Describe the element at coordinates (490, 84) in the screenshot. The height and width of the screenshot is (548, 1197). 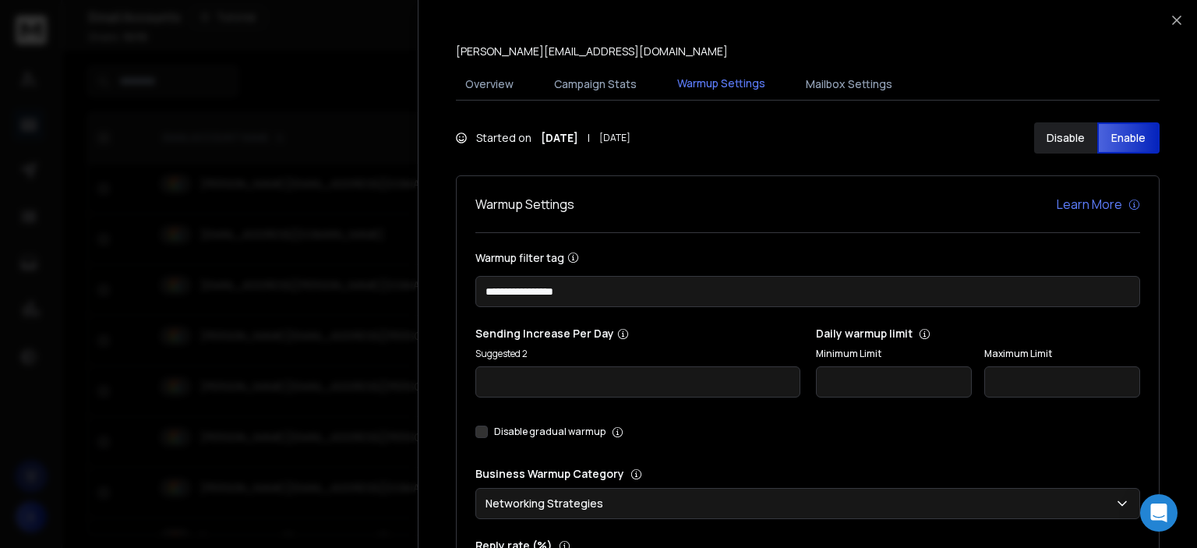
I see `button: Overview` at that location.